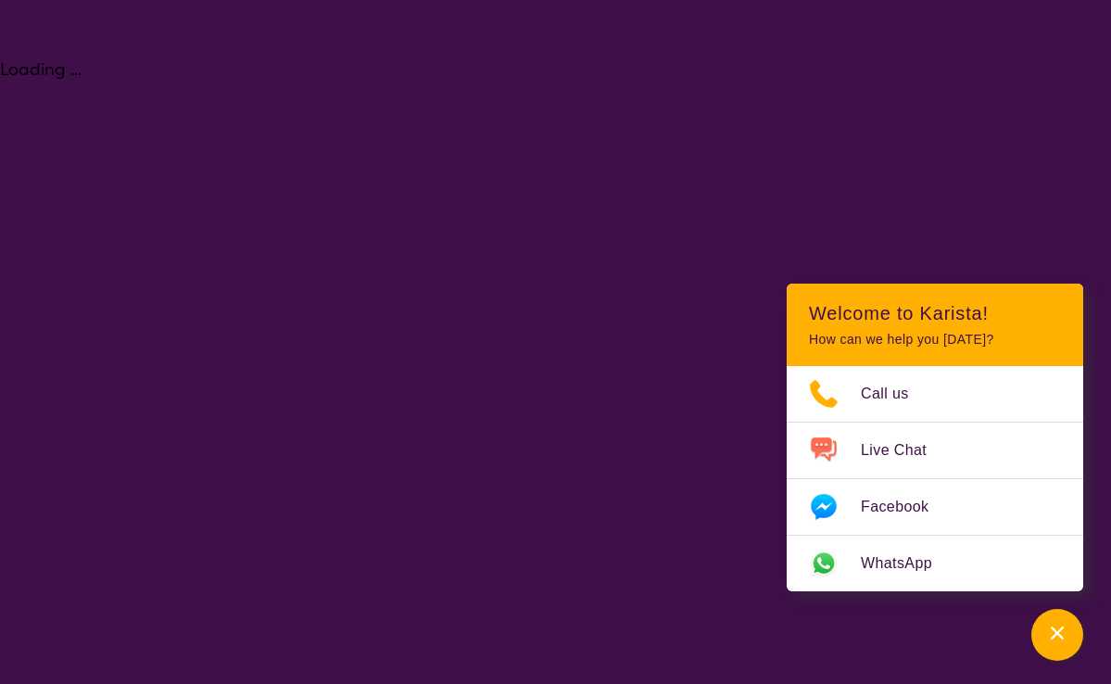 This screenshot has height=684, width=1111. What do you see at coordinates (935, 313) in the screenshot?
I see `h2: Welcome to Karista!` at bounding box center [935, 313].